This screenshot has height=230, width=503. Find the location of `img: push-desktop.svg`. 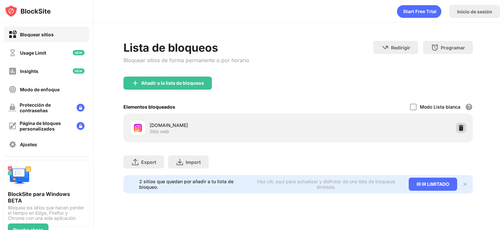

img: push-desktop.svg is located at coordinates (20, 176).